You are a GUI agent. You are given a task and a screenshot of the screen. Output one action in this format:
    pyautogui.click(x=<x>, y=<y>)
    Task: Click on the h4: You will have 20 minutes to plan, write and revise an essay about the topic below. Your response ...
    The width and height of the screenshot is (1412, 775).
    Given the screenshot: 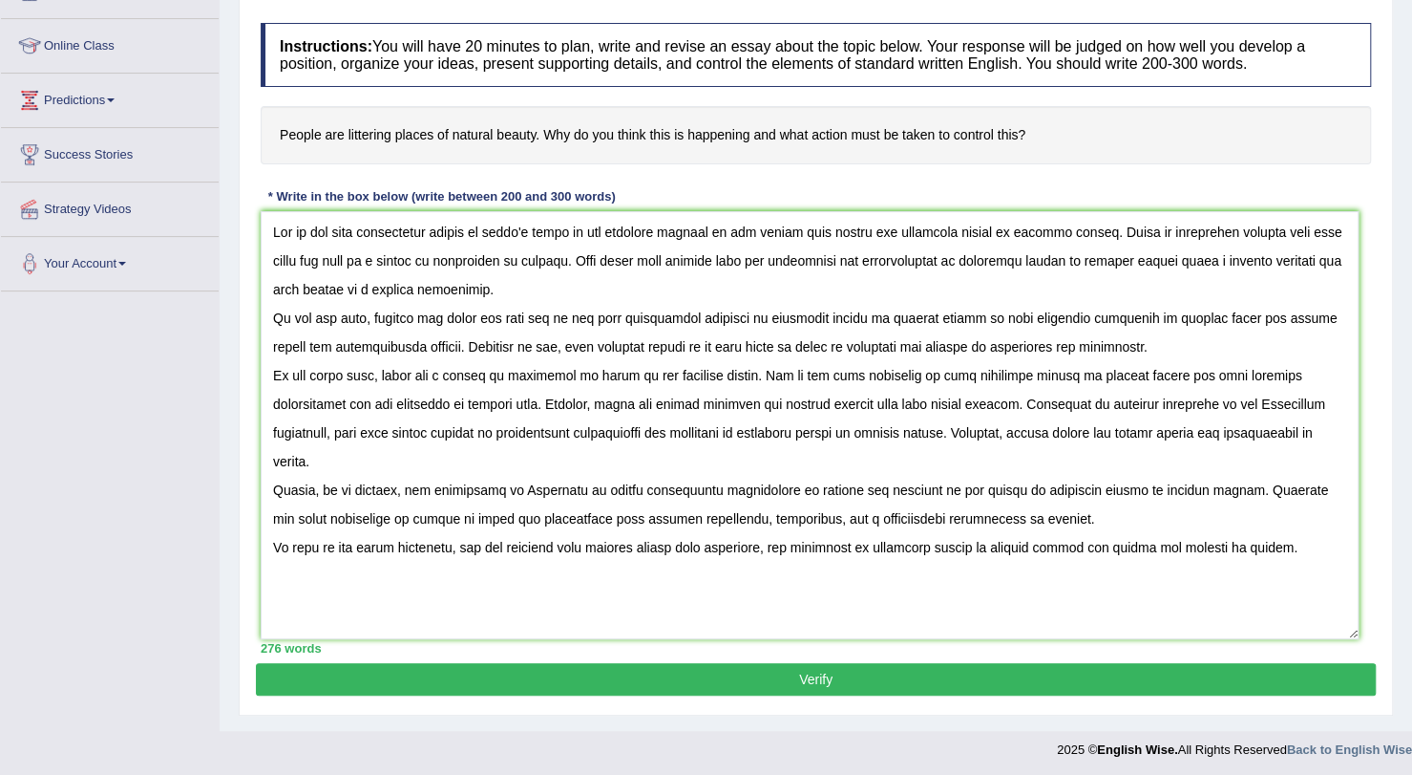 What is the action you would take?
    pyautogui.click(x=816, y=54)
    